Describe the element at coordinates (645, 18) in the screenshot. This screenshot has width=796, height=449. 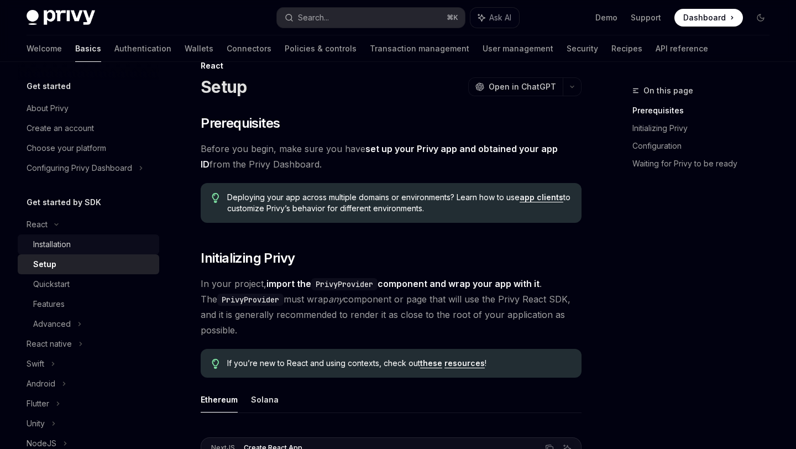
I see `a: Support` at that location.